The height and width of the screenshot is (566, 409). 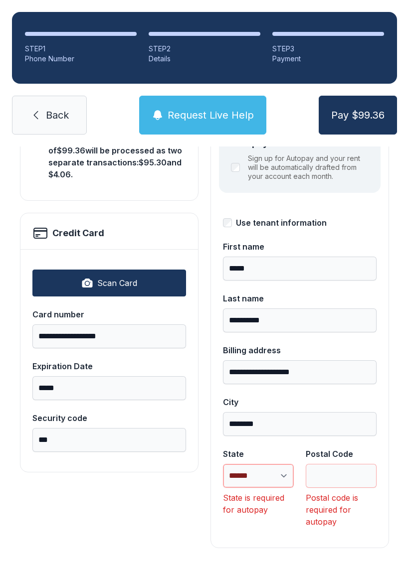 What do you see at coordinates (81, 49) in the screenshot?
I see `div: STEP 1` at bounding box center [81, 49].